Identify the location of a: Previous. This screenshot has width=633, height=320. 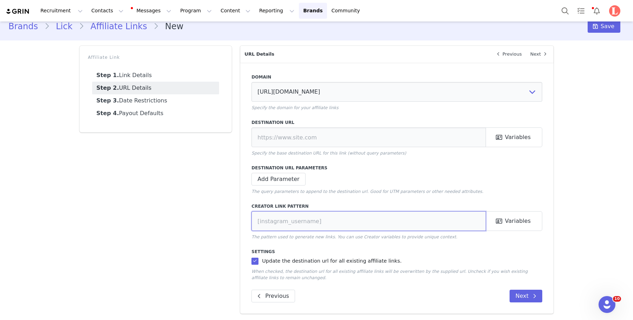
(508, 54).